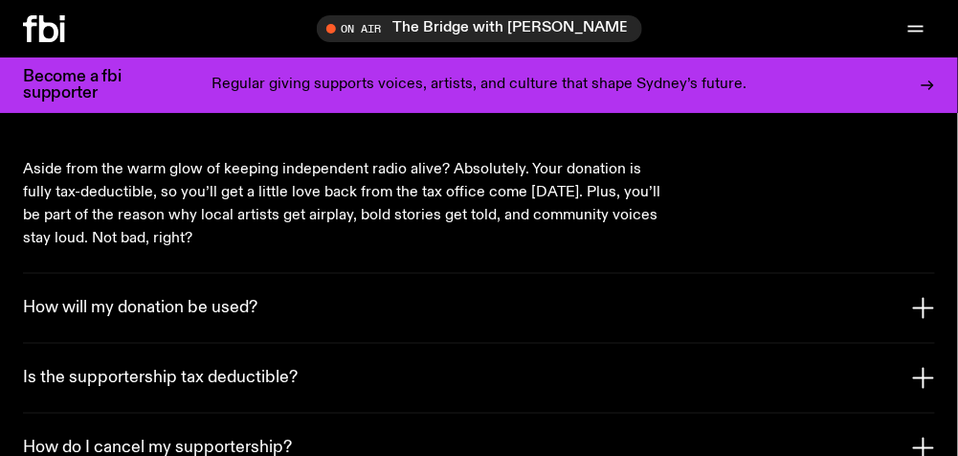  I want to click on p: Regular giving supports voices, artists, and culture that shape Sydney’s future., so click(479, 85).